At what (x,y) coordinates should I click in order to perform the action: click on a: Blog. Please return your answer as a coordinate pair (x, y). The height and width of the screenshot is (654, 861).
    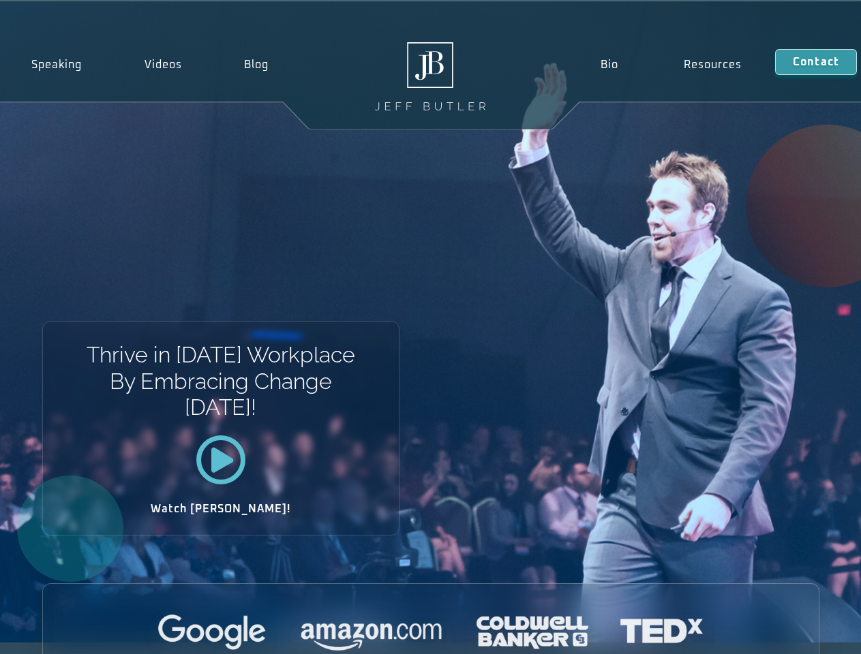
    Looking at the image, I should click on (256, 65).